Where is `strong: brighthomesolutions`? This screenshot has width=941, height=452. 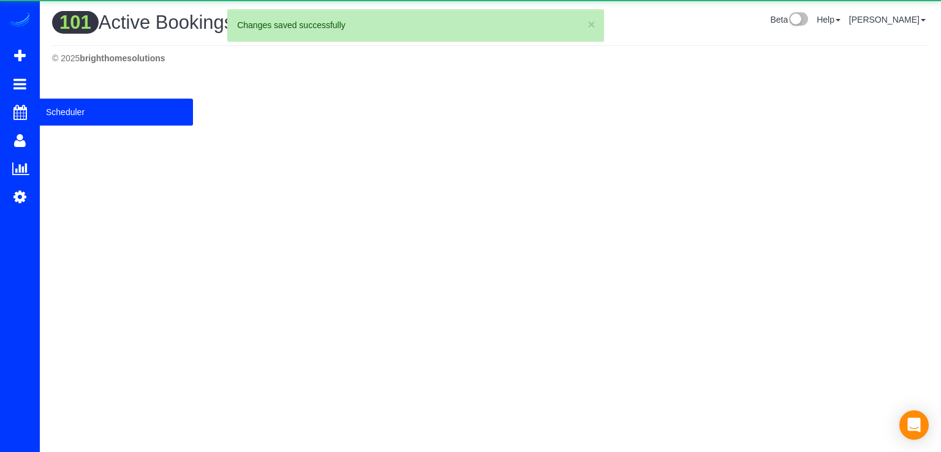 strong: brighthomesolutions is located at coordinates (122, 58).